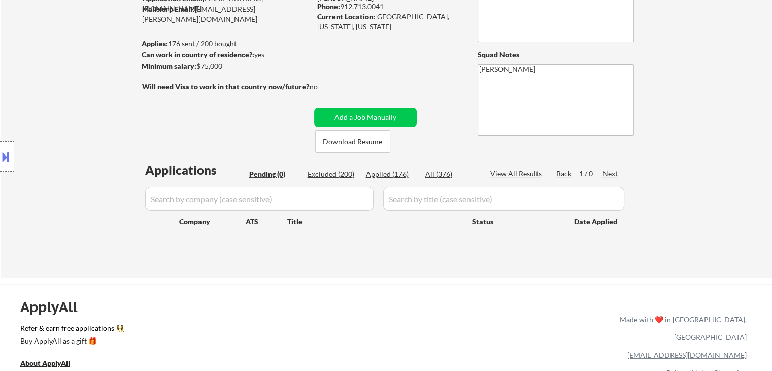  What do you see at coordinates (198, 54) in the screenshot?
I see `strong: Can work in country of residence?:` at bounding box center [198, 54].